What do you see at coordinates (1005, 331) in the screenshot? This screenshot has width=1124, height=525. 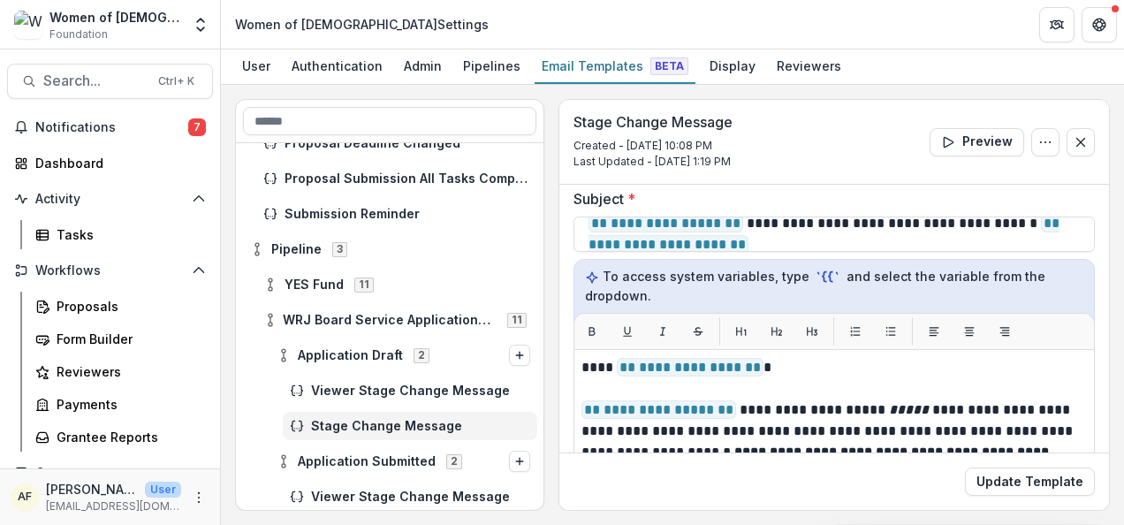 I see `button: Align right` at bounding box center [1005, 331].